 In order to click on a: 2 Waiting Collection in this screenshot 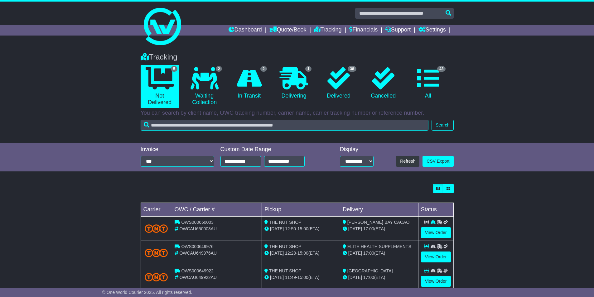, I will do `click(204, 86)`.